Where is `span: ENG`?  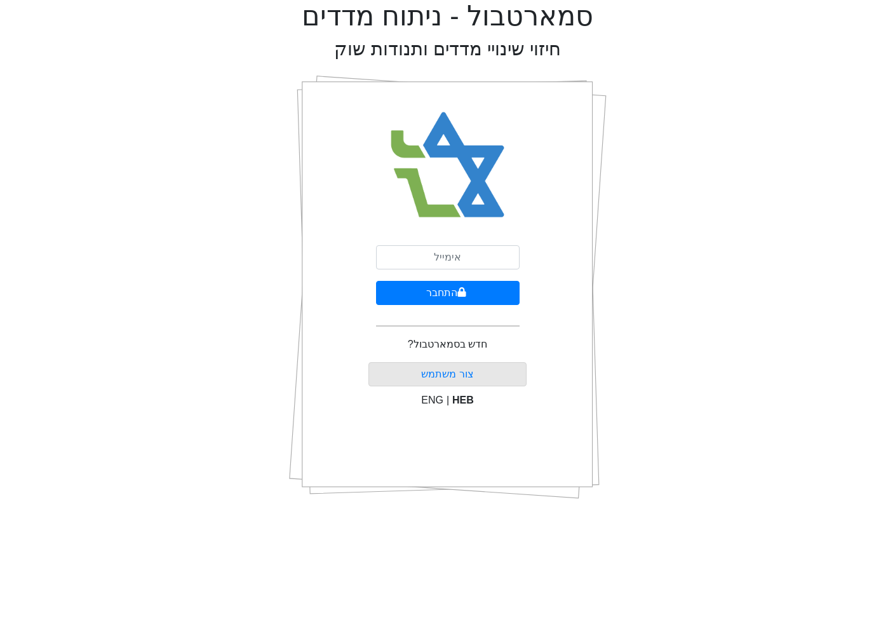
span: ENG is located at coordinates (432, 399).